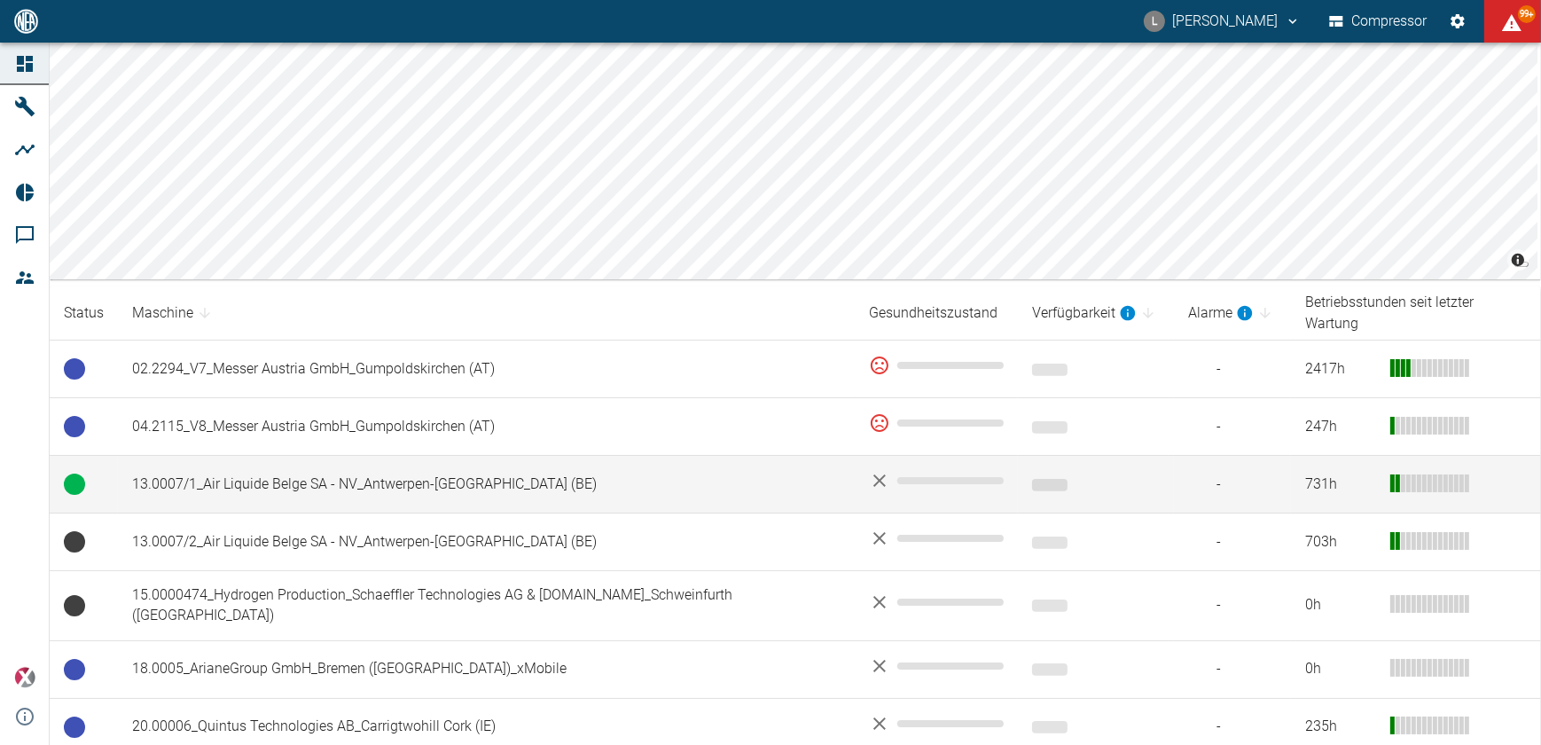  I want to click on button: Einstellungen, so click(1458, 21).